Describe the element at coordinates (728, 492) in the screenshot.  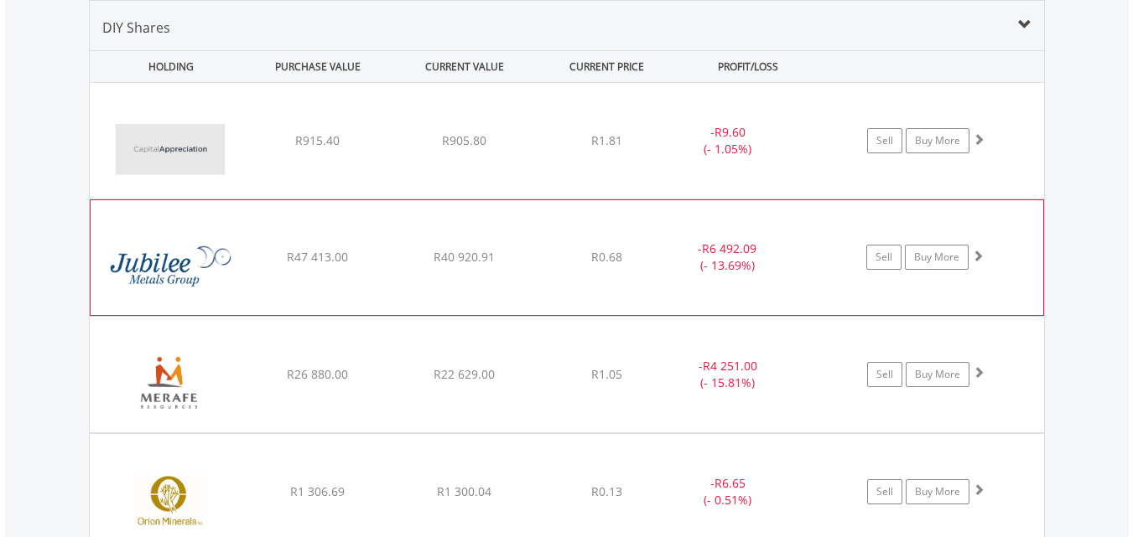
I see `div: - (- 0.51%)` at that location.